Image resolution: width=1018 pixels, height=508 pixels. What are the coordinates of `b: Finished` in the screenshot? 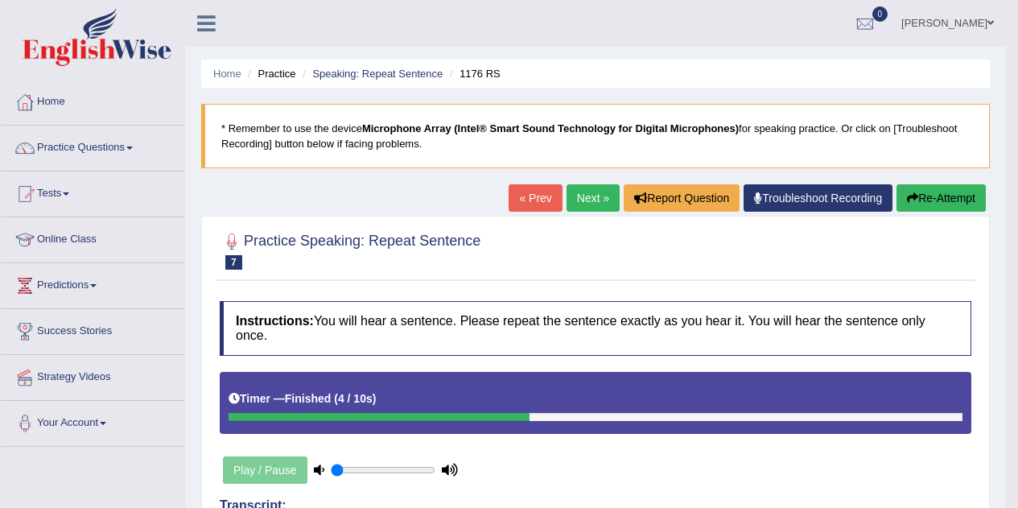 It's located at (308, 398).